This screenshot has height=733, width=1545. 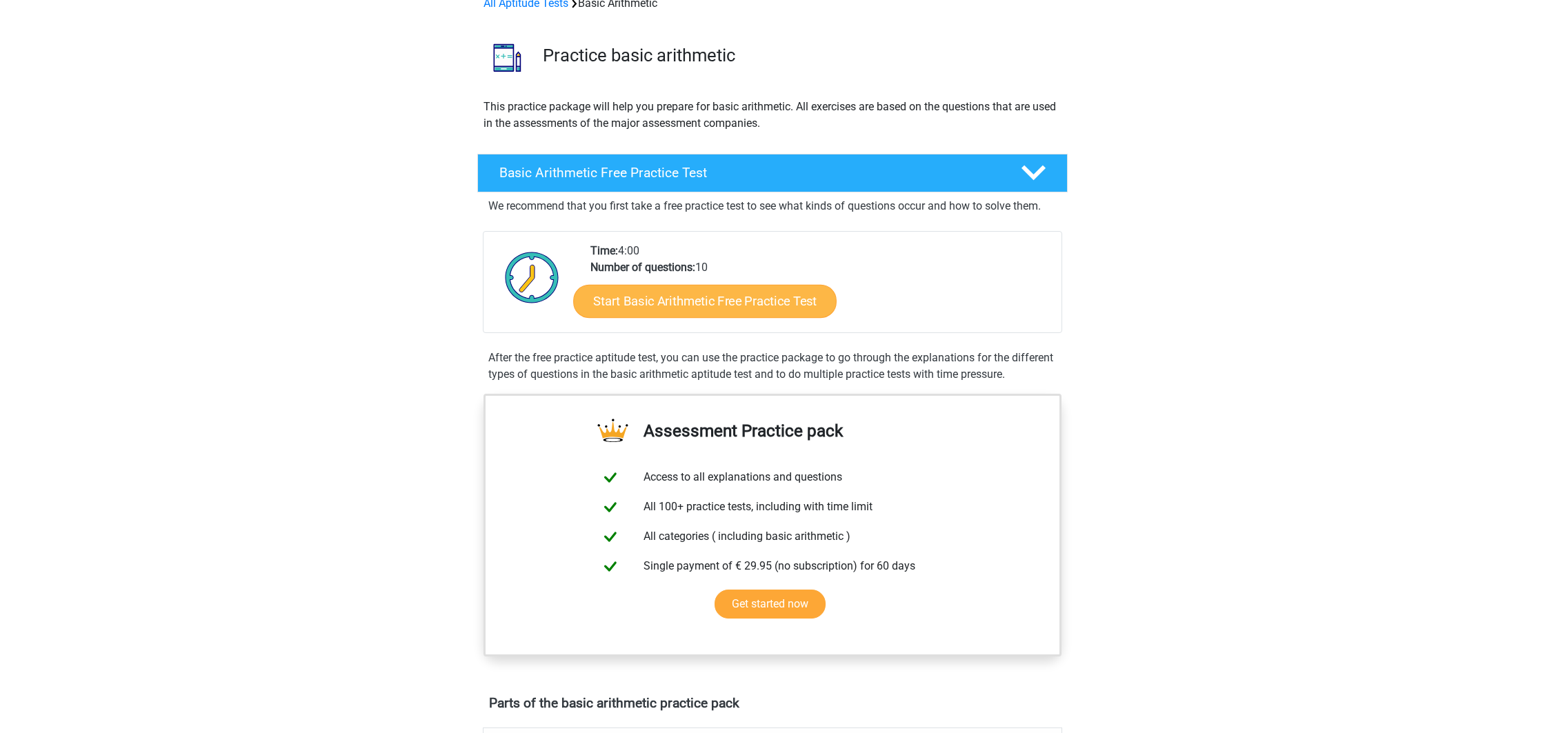 I want to click on h3: Practice basic arithmetic, so click(x=799, y=55).